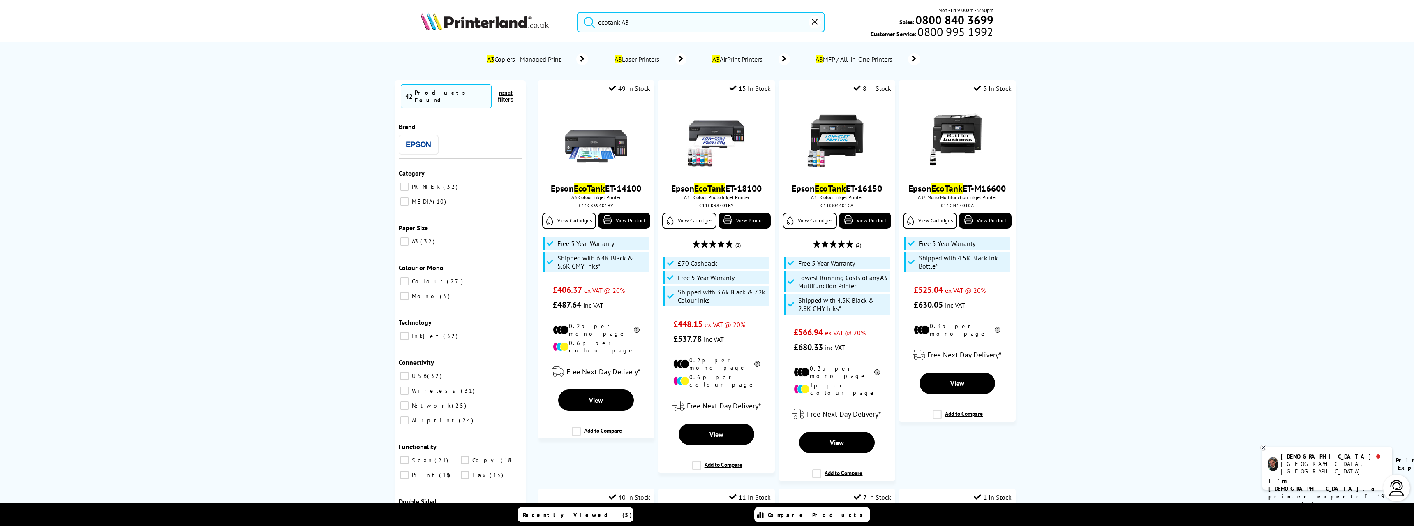  I want to click on input: PRINTER 32, so click(405, 187).